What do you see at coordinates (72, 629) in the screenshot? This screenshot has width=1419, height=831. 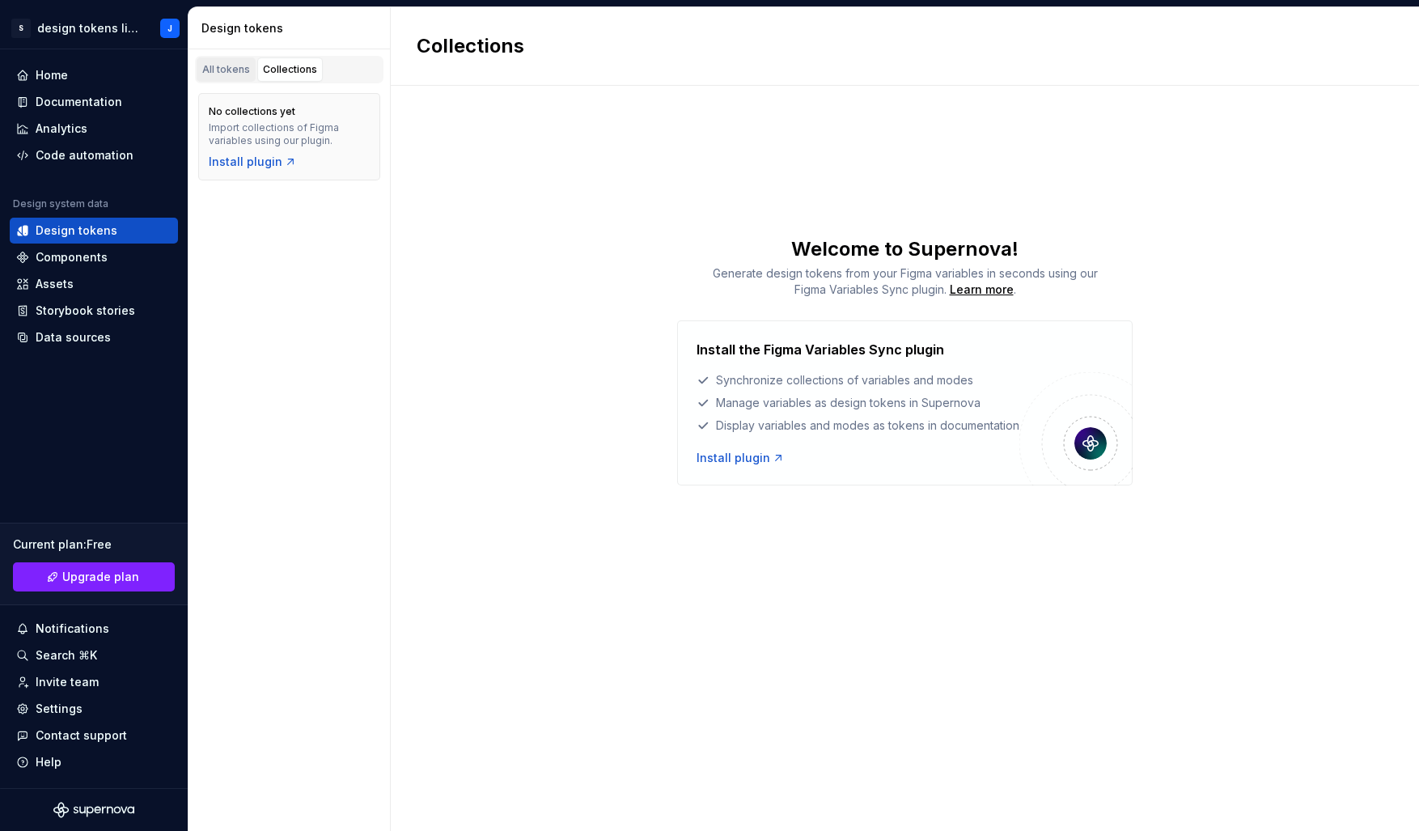 I see `div: Notifications` at bounding box center [72, 629].